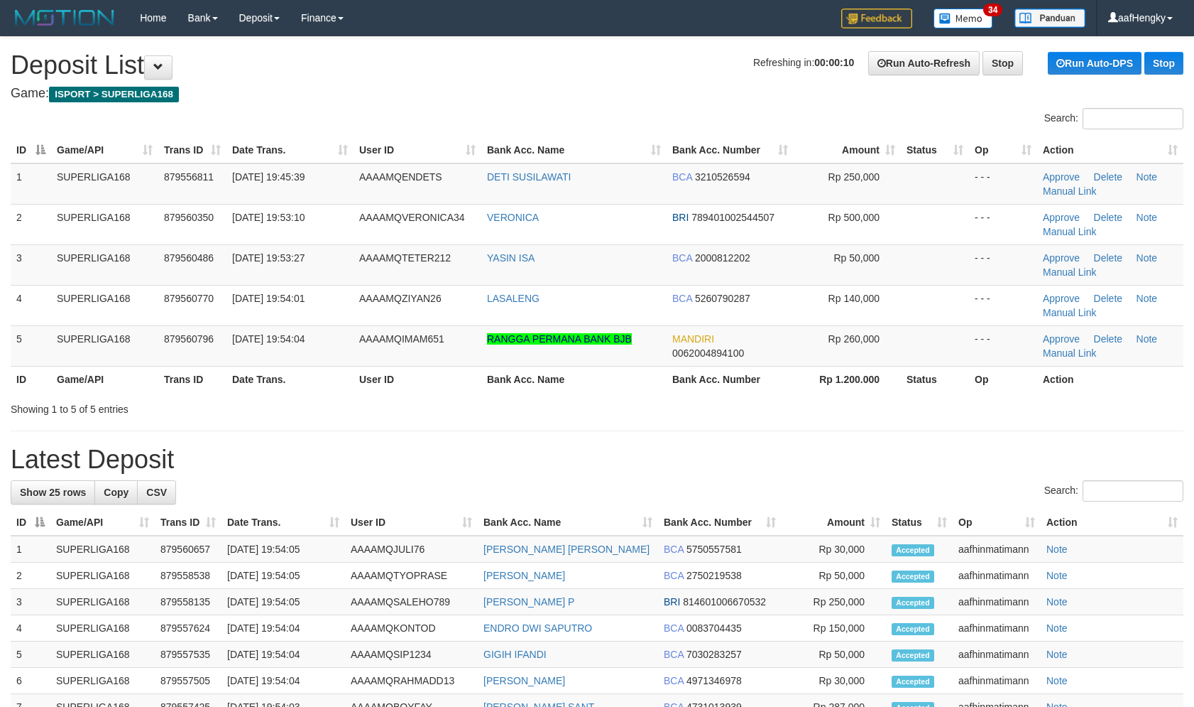 Image resolution: width=1194 pixels, height=707 pixels. I want to click on span: 34, so click(993, 10).